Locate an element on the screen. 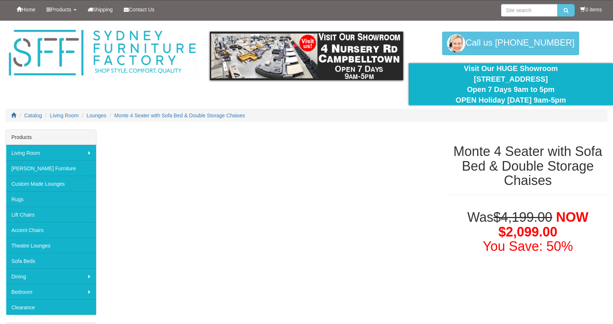  a: Lift Chairs is located at coordinates (51, 215).